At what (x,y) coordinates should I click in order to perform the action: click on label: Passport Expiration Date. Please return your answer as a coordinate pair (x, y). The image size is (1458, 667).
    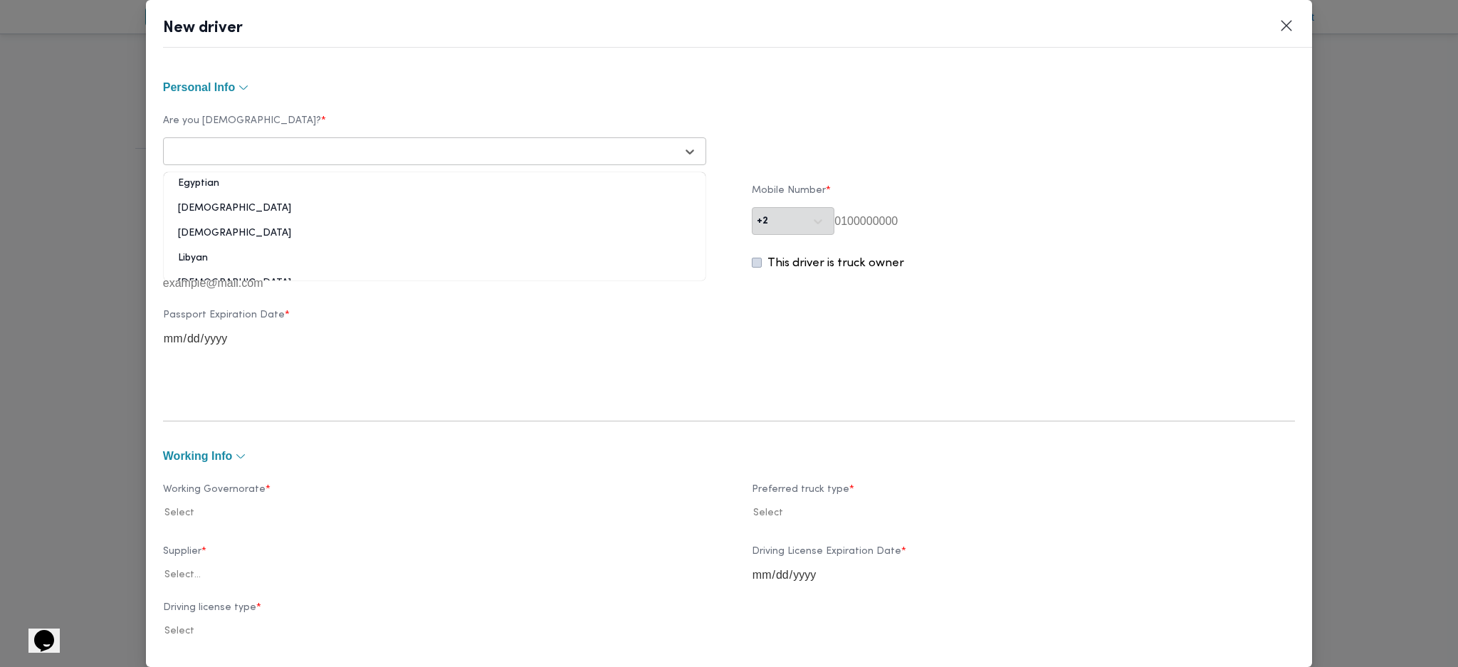
    Looking at the image, I should click on (434, 320).